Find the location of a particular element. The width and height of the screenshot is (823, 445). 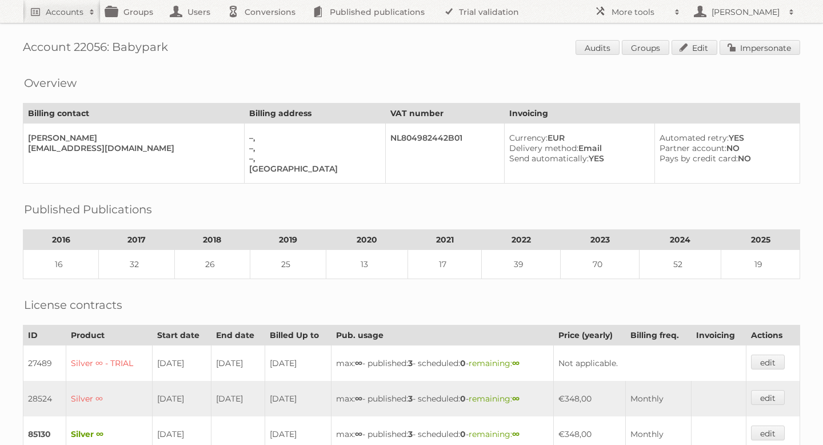

th: Billing address is located at coordinates (315, 113).